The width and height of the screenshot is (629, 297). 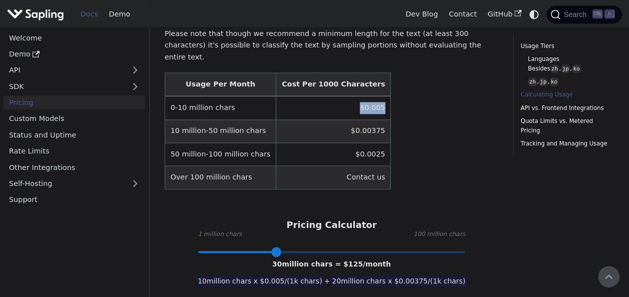 What do you see at coordinates (331, 46) in the screenshot?
I see `p: Please note that though we recommend a minimum length for the text (at least 300 characters) it's...` at bounding box center [331, 46].